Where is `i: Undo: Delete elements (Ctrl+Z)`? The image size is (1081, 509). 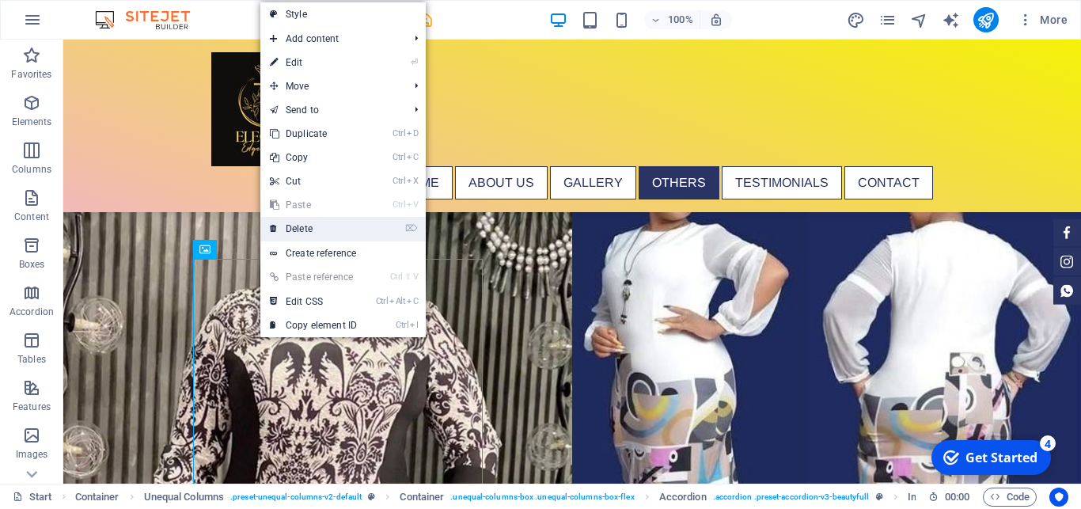
i: Undo: Delete elements (Ctrl+Z) is located at coordinates (267, 20).